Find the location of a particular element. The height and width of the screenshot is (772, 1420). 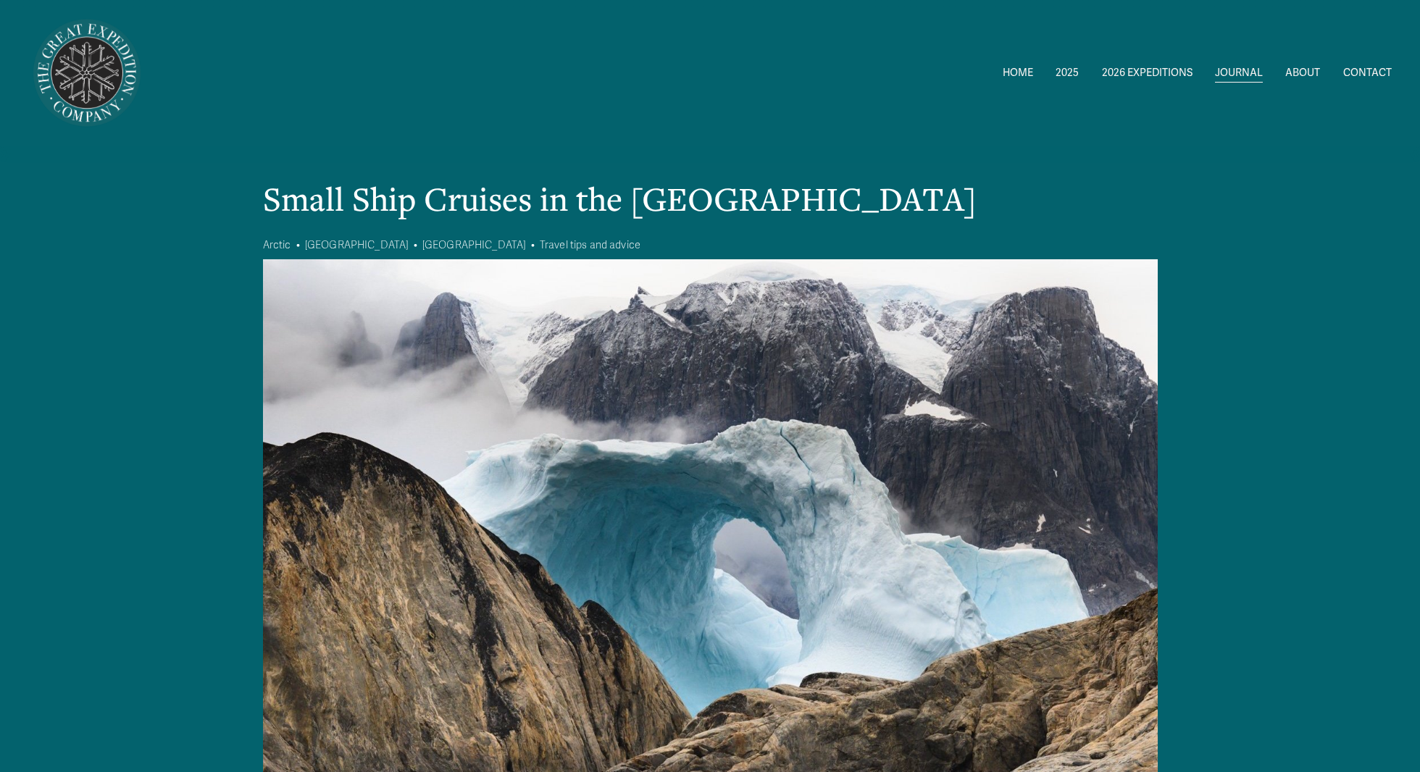

a: ABOUT is located at coordinates (1303, 72).